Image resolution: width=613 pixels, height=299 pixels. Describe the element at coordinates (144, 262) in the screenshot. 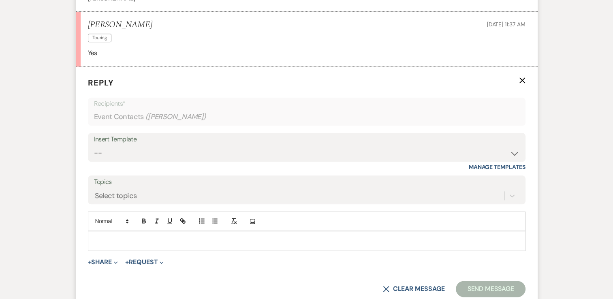

I see `button: Request` at that location.